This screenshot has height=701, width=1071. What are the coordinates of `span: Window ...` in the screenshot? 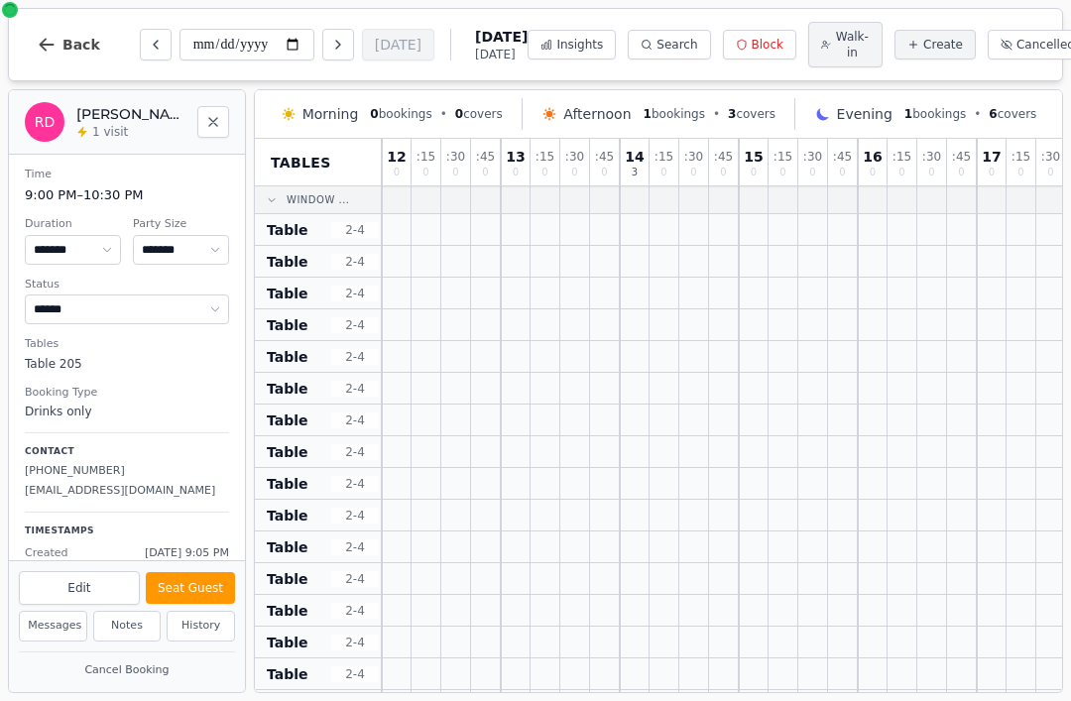 It's located at (318, 199).